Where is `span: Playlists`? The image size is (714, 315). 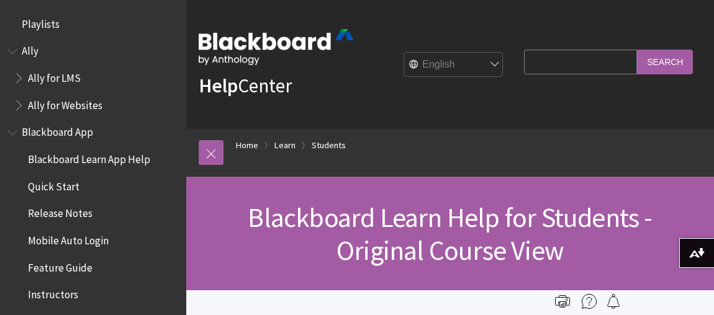 span: Playlists is located at coordinates (40, 22).